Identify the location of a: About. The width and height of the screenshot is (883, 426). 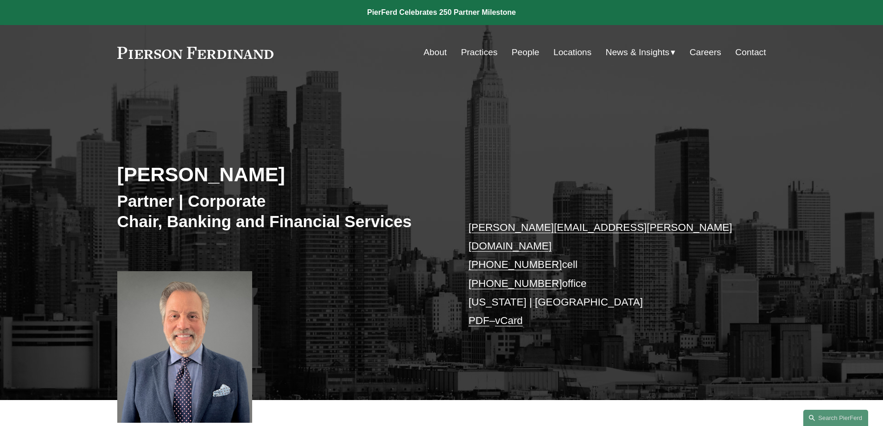
(435, 52).